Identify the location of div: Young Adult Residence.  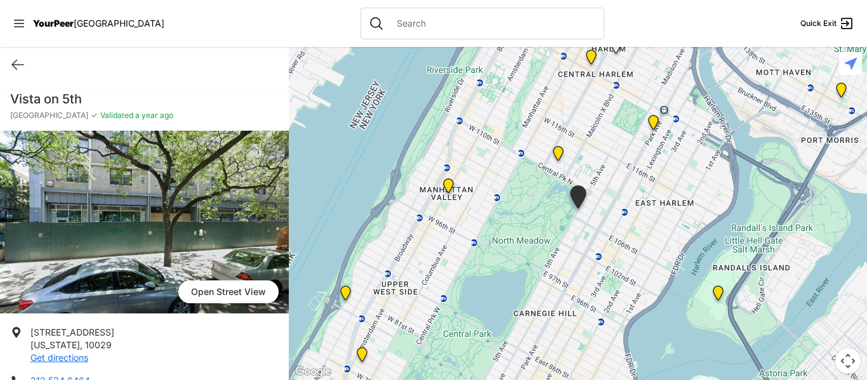
(616, 49).